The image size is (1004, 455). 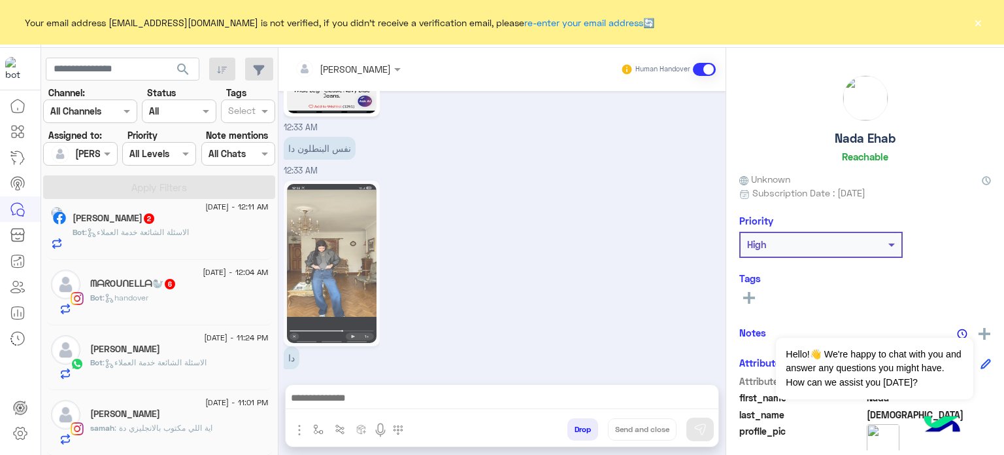 What do you see at coordinates (381, 430) in the screenshot?
I see `img: send voice note` at bounding box center [381, 430].